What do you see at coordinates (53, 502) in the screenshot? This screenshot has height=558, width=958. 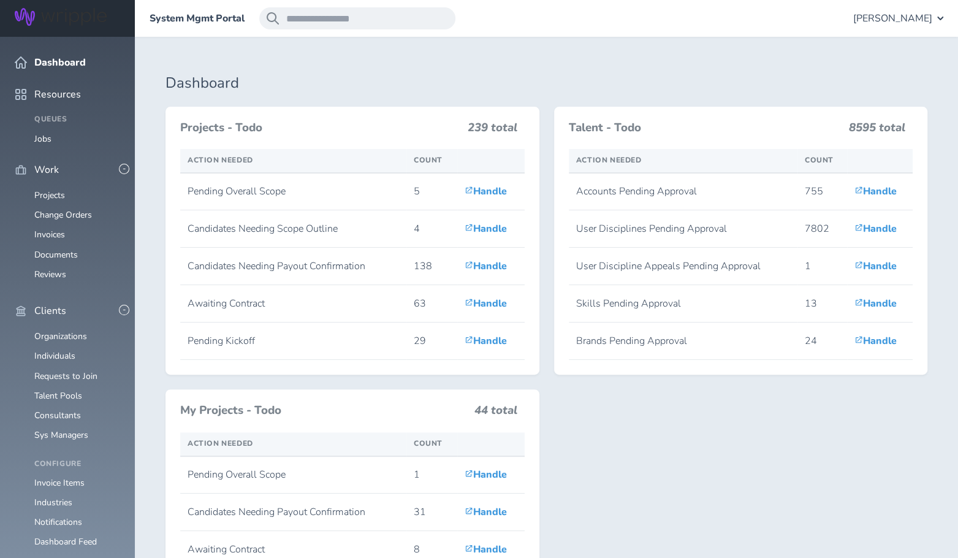 I see `a: Industries` at bounding box center [53, 502].